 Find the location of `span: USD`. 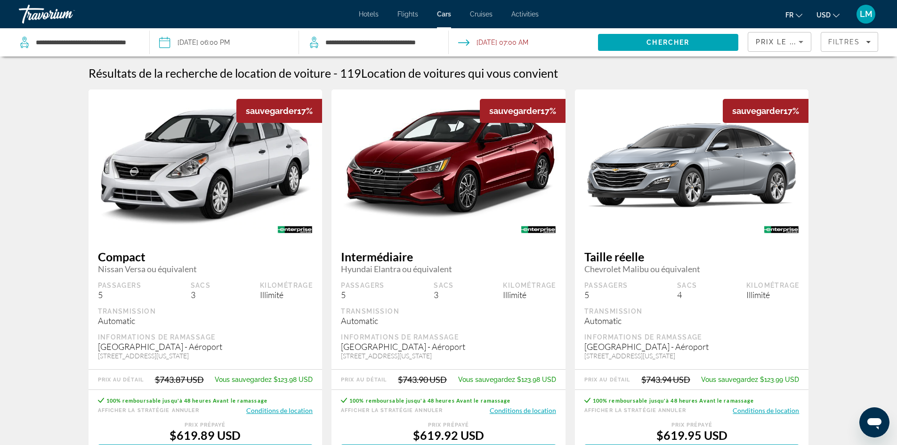

span: USD is located at coordinates (824, 15).